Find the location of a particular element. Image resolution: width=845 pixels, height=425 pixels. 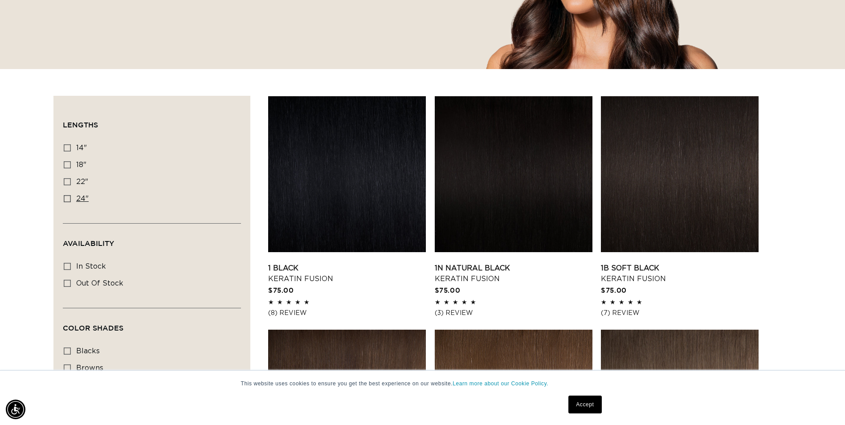

div: Chat Widget is located at coordinates (823, 404).